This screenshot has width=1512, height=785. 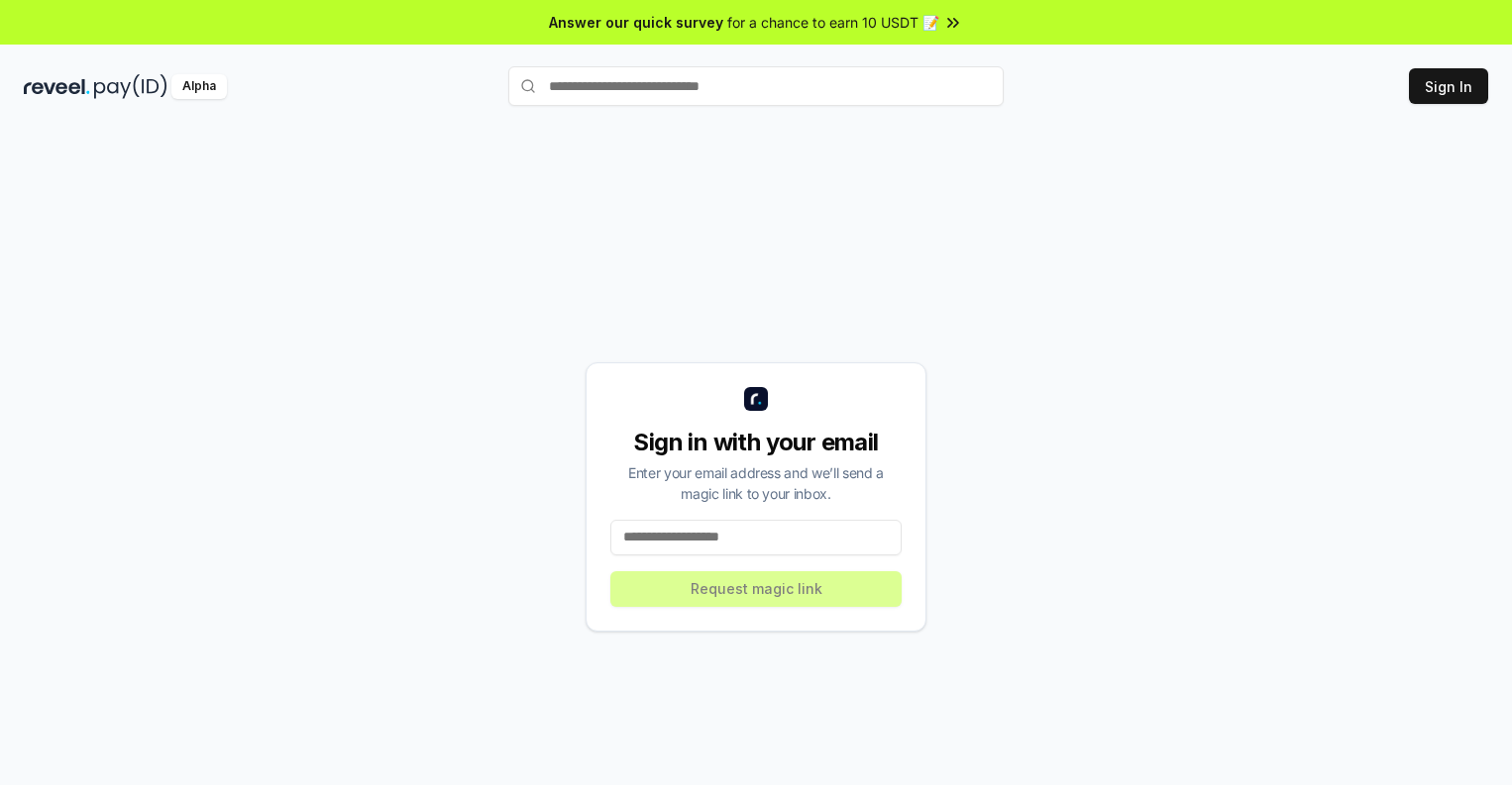 What do you see at coordinates (636, 22) in the screenshot?
I see `span: Answer our quick survey` at bounding box center [636, 22].